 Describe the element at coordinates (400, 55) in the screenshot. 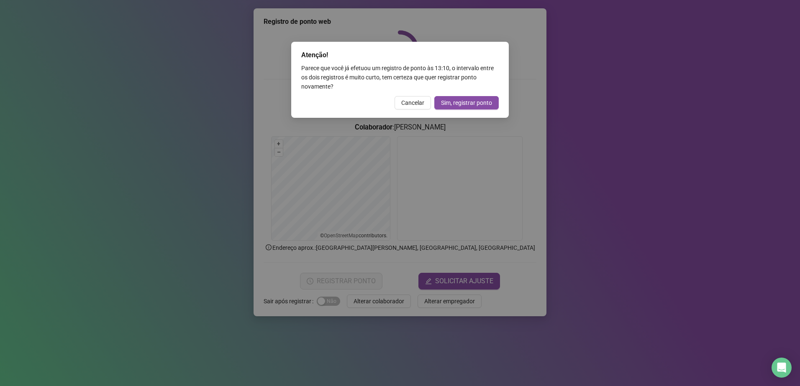

I see `div: Atenção!` at that location.